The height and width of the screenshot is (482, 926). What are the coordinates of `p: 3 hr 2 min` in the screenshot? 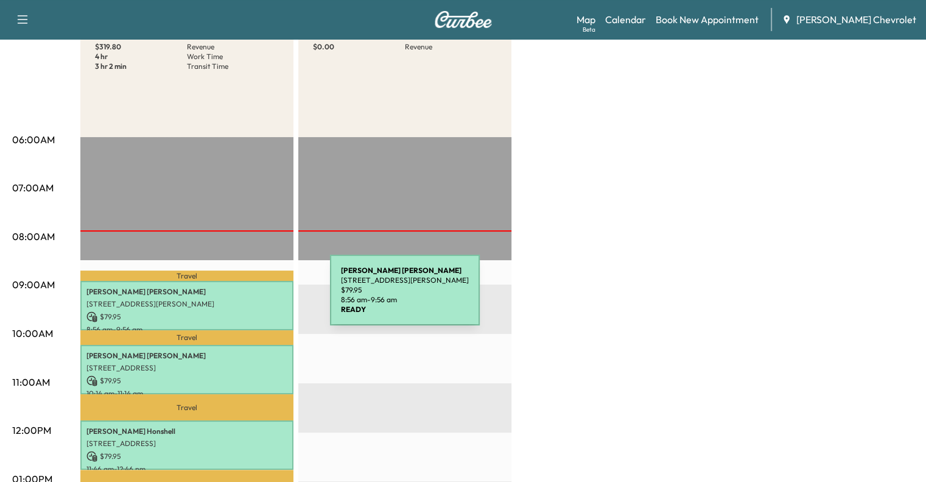 It's located at (141, 66).